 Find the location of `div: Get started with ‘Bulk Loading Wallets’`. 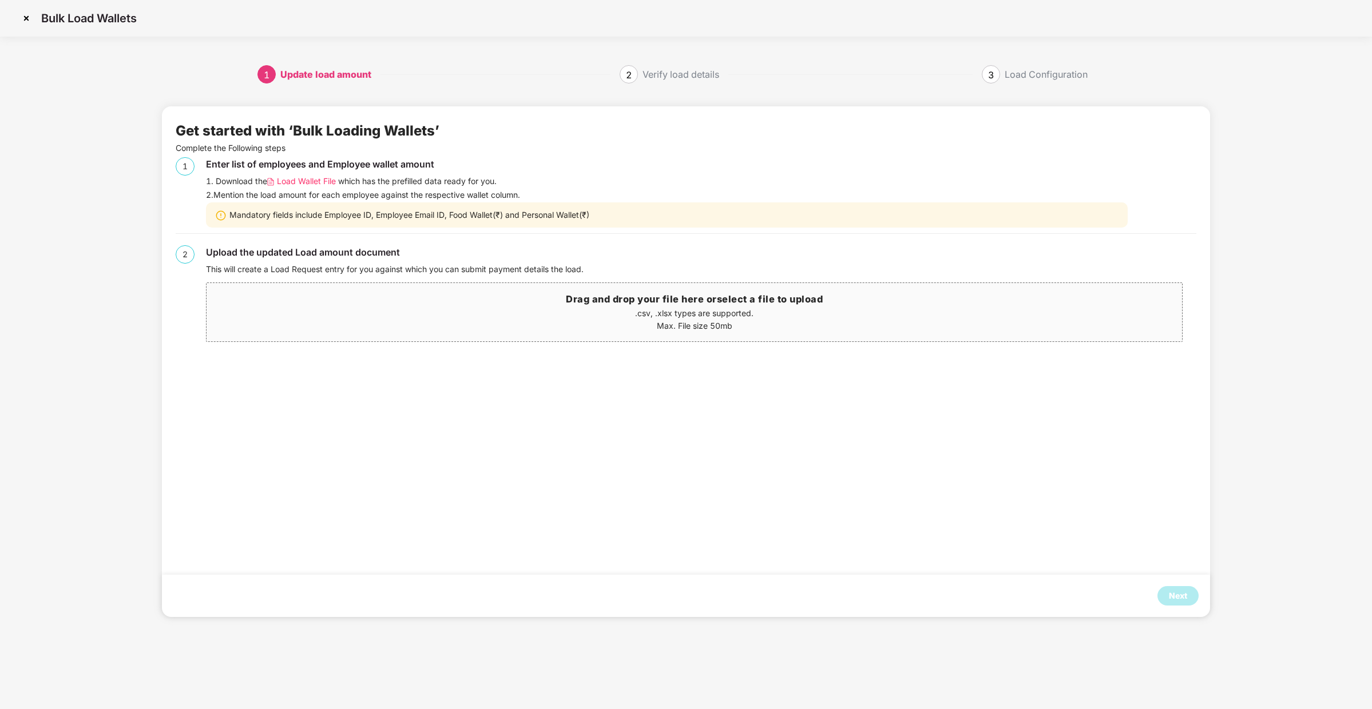

div: Get started with ‘Bulk Loading Wallets’ is located at coordinates (307, 131).